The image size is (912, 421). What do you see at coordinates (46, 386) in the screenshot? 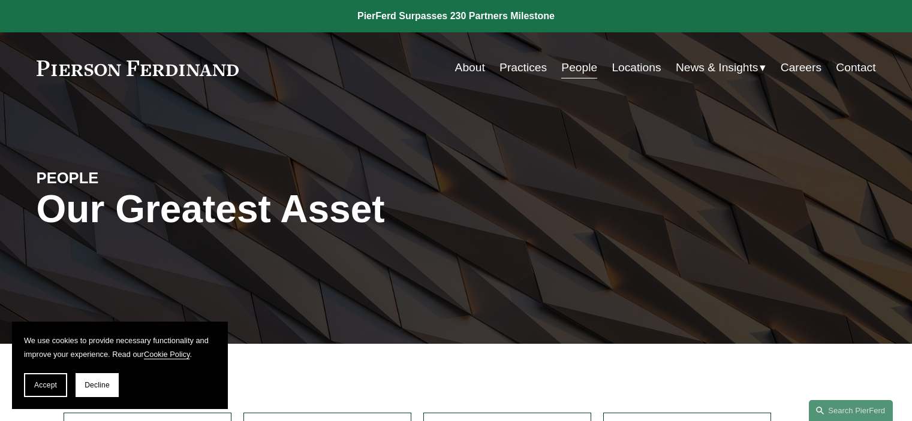
I see `span: Accept` at bounding box center [46, 386].